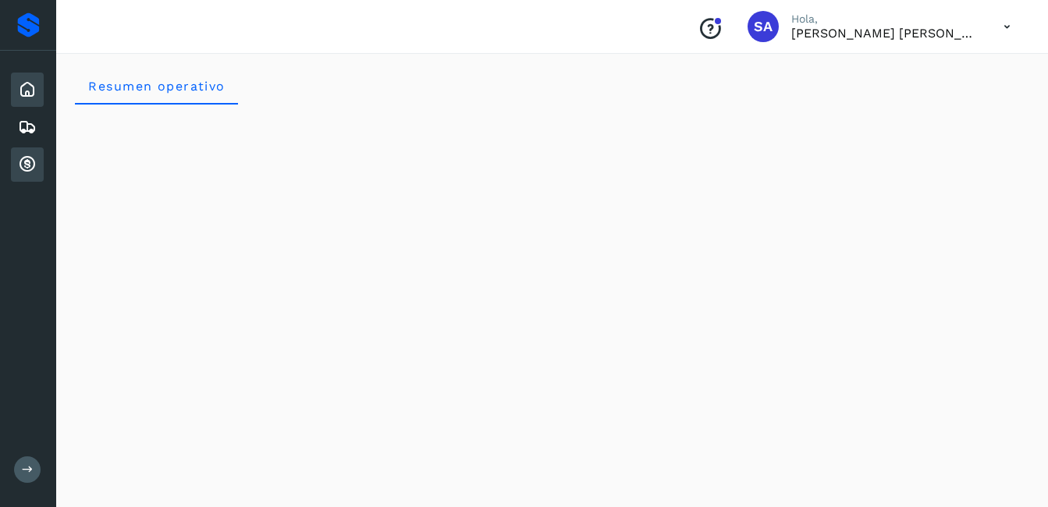  I want to click on div: Inicio, so click(27, 90).